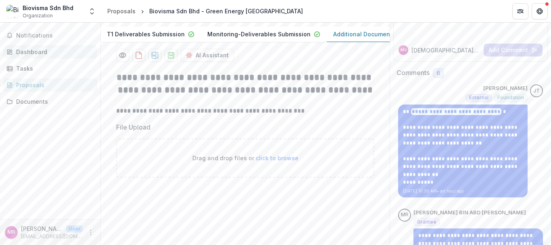  Describe the element at coordinates (510, 98) in the screenshot. I see `span: Foundation` at that location.